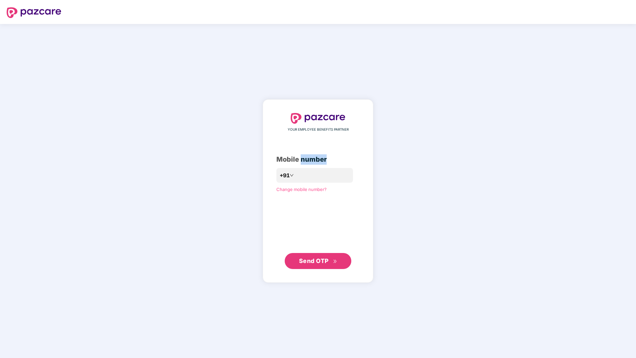 The height and width of the screenshot is (358, 636). What do you see at coordinates (335, 261) in the screenshot?
I see `span: double-right` at bounding box center [335, 261].